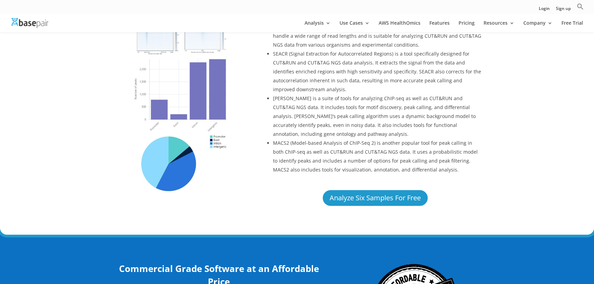 Image resolution: width=594 pixels, height=284 pixels. I want to click on a: Analysis, so click(317, 26).